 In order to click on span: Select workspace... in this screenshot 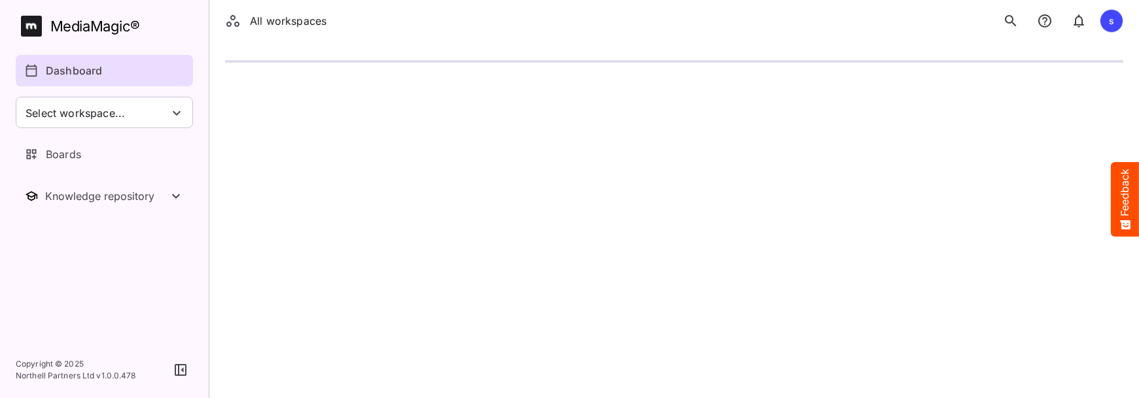, I will do `click(75, 113)`.